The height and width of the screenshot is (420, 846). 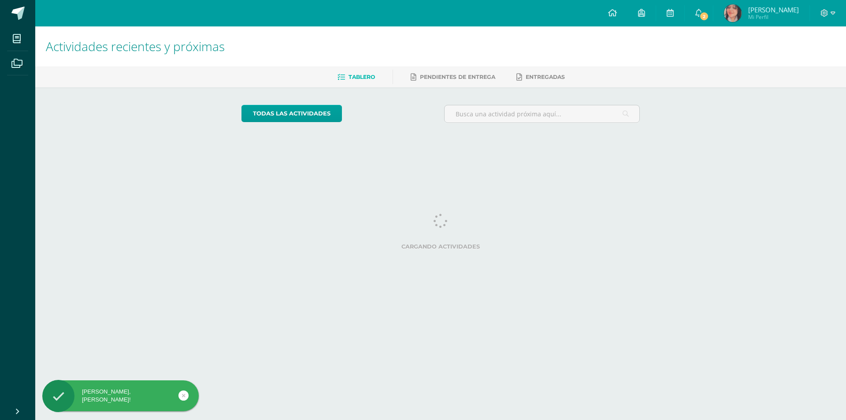 I want to click on input: Busca una actividad próxima aquí..., so click(x=542, y=114).